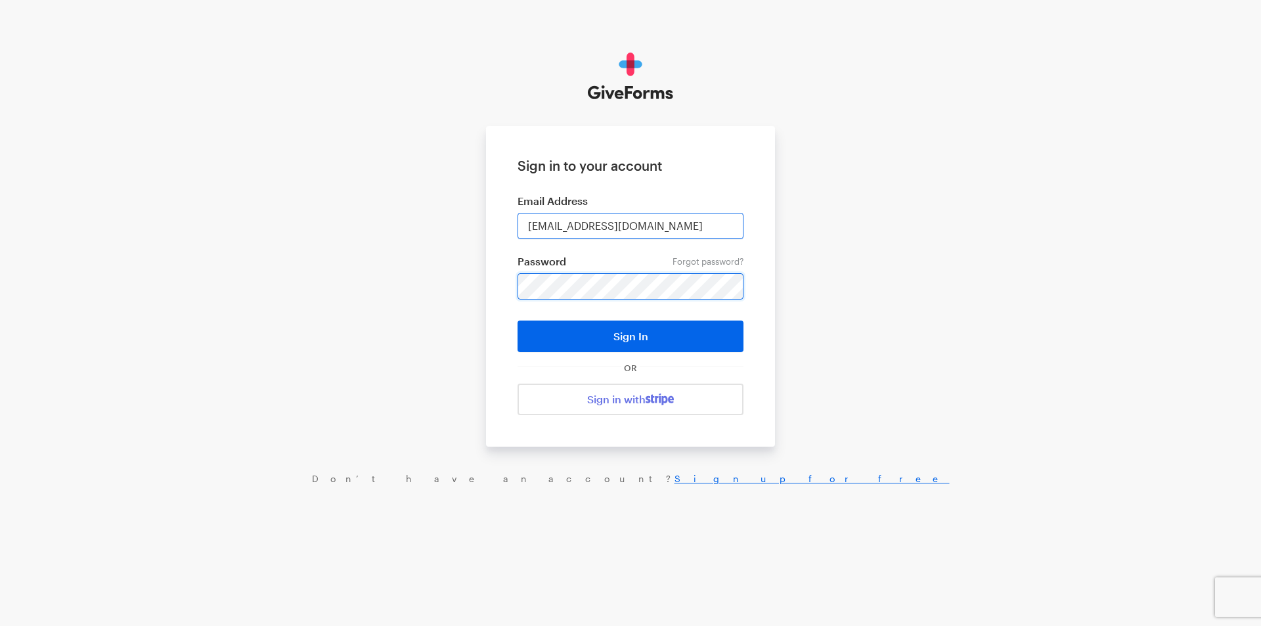 The height and width of the screenshot is (626, 1261). What do you see at coordinates (812, 478) in the screenshot?
I see `a: Sign up for free` at bounding box center [812, 478].